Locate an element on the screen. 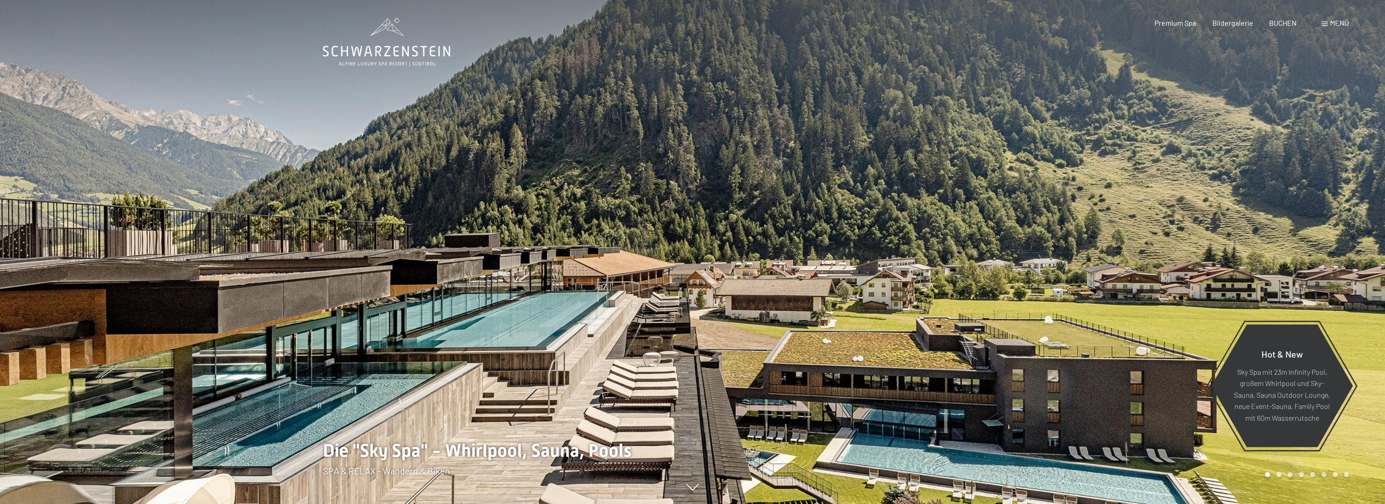  div: Carousel Page 5 is located at coordinates (1312, 475).